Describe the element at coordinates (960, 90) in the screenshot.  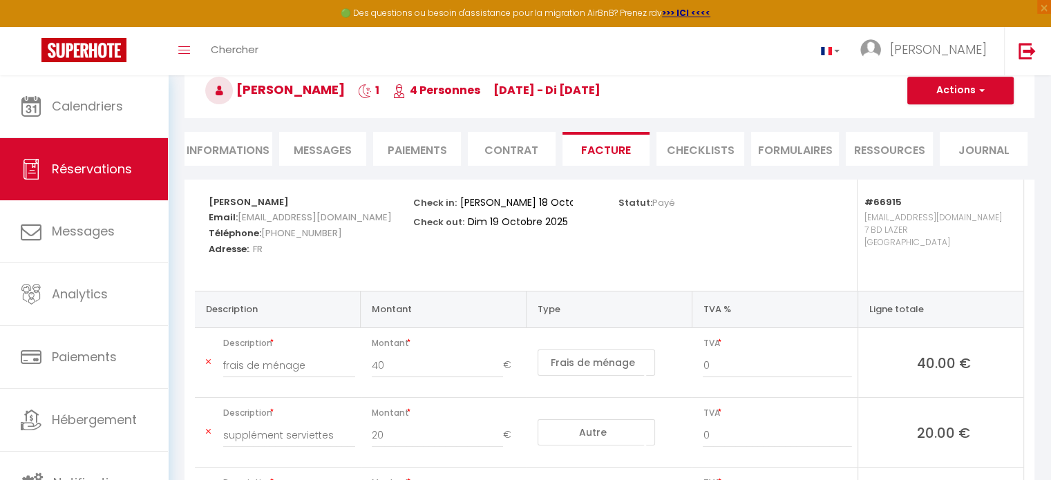
I see `button: Actions` at that location.